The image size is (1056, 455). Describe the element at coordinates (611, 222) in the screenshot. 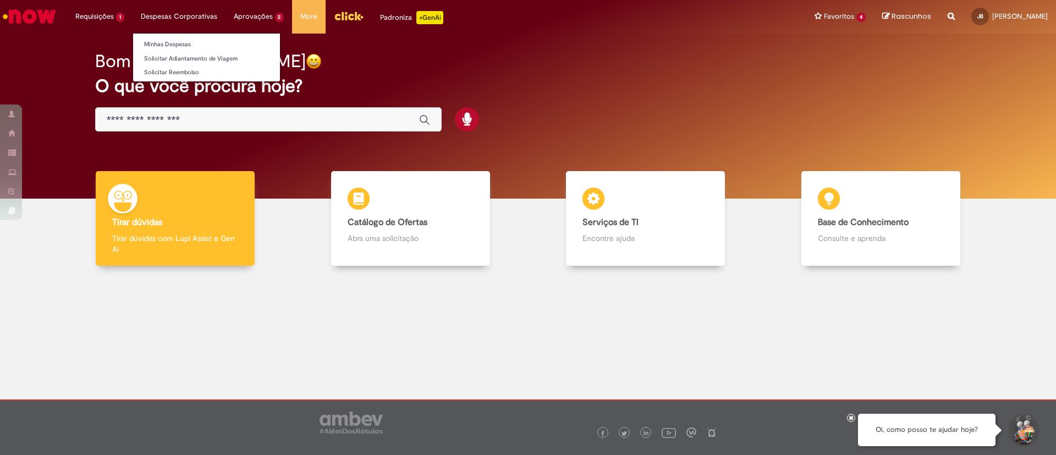

I see `b: Serviços de TI` at that location.